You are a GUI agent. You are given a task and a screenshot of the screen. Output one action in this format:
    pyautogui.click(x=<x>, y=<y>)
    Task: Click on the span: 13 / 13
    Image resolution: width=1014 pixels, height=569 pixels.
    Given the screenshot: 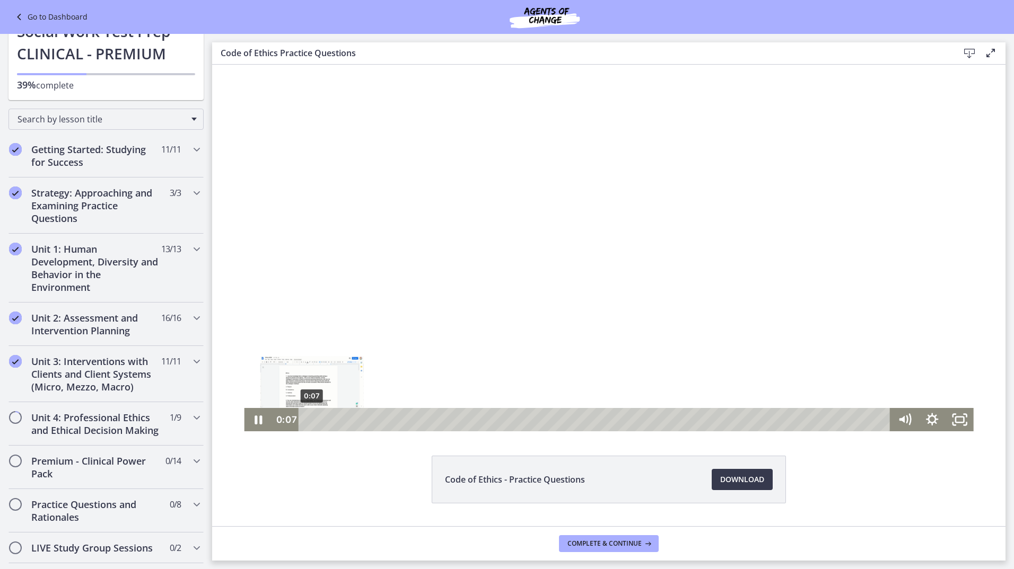 What is the action you would take?
    pyautogui.click(x=171, y=249)
    